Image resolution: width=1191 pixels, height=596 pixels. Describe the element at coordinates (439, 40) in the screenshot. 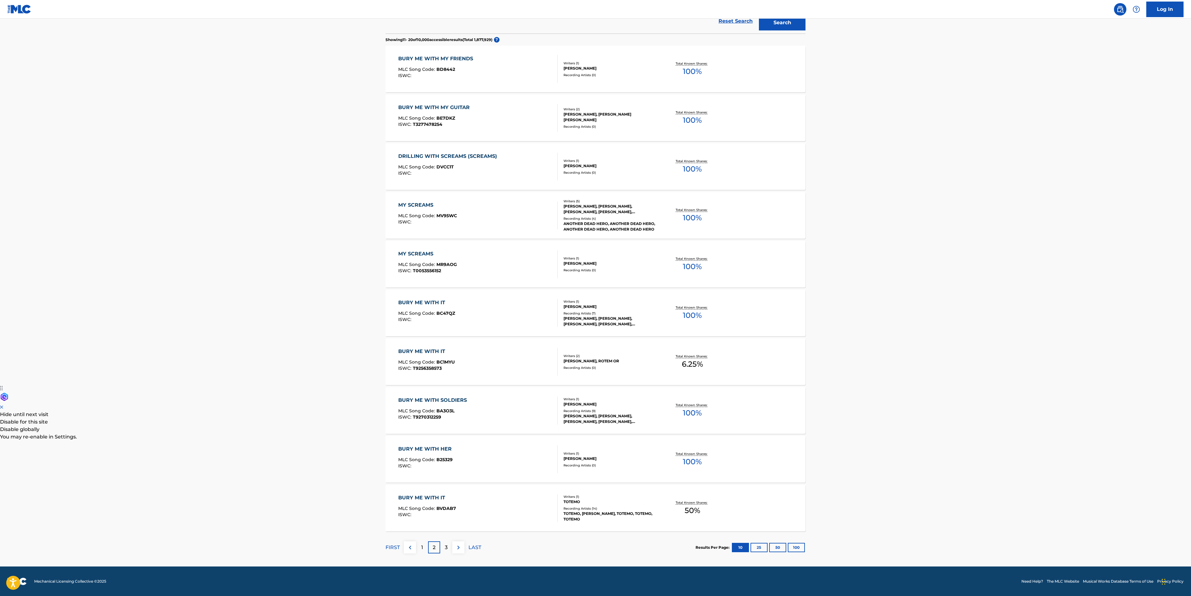

I see `p: Showing 11 - 20 of 10,000 accessible results (Total 1,877,929 )` at that location.